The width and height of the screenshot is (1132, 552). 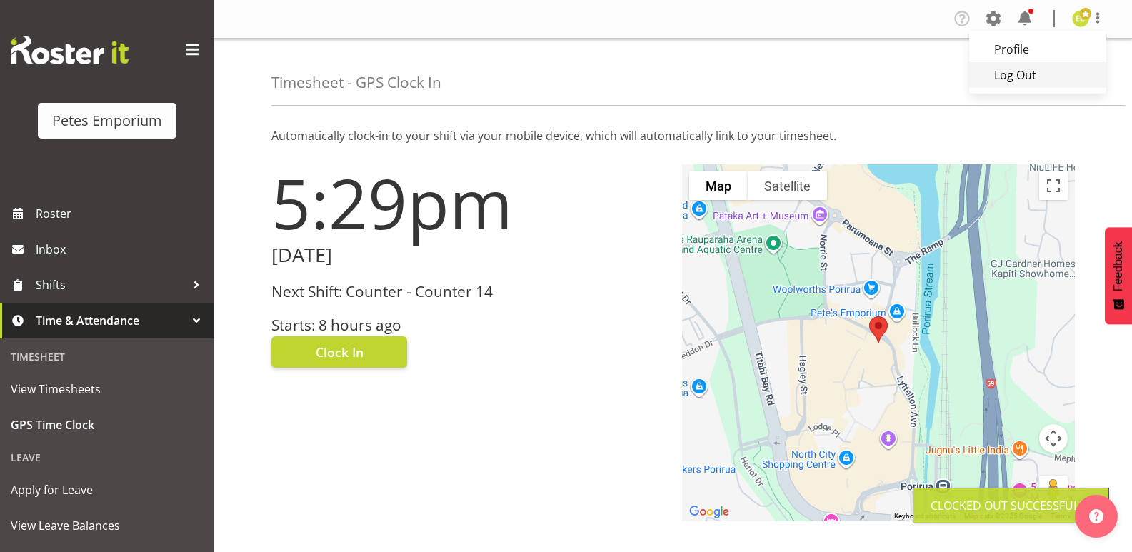 I want to click on button: Map camera controls, so click(x=1053, y=438).